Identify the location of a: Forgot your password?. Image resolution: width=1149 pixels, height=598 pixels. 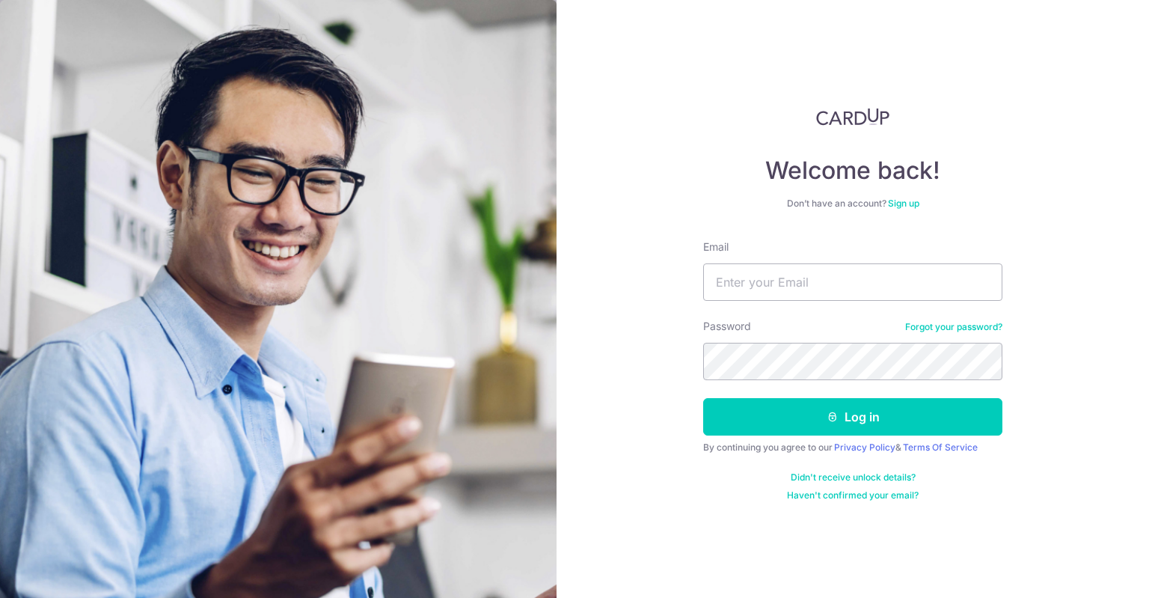
(954, 327).